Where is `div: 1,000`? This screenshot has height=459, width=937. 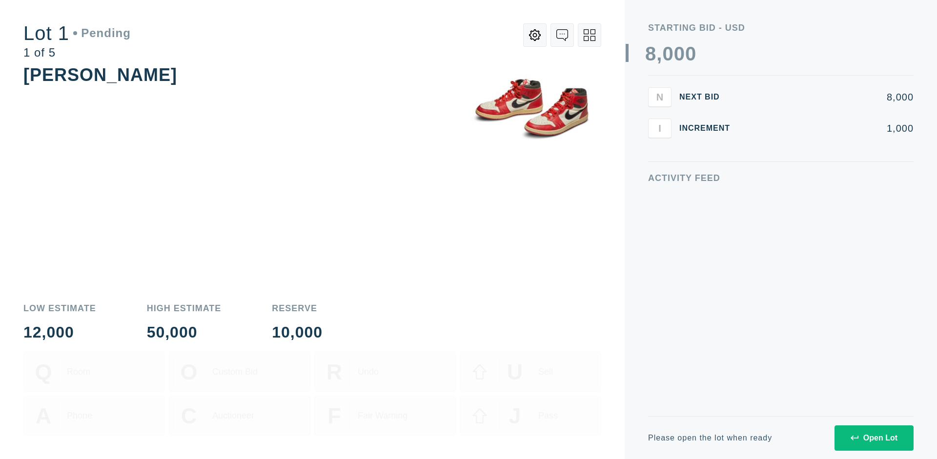
div: 1,000 is located at coordinates (829, 128).